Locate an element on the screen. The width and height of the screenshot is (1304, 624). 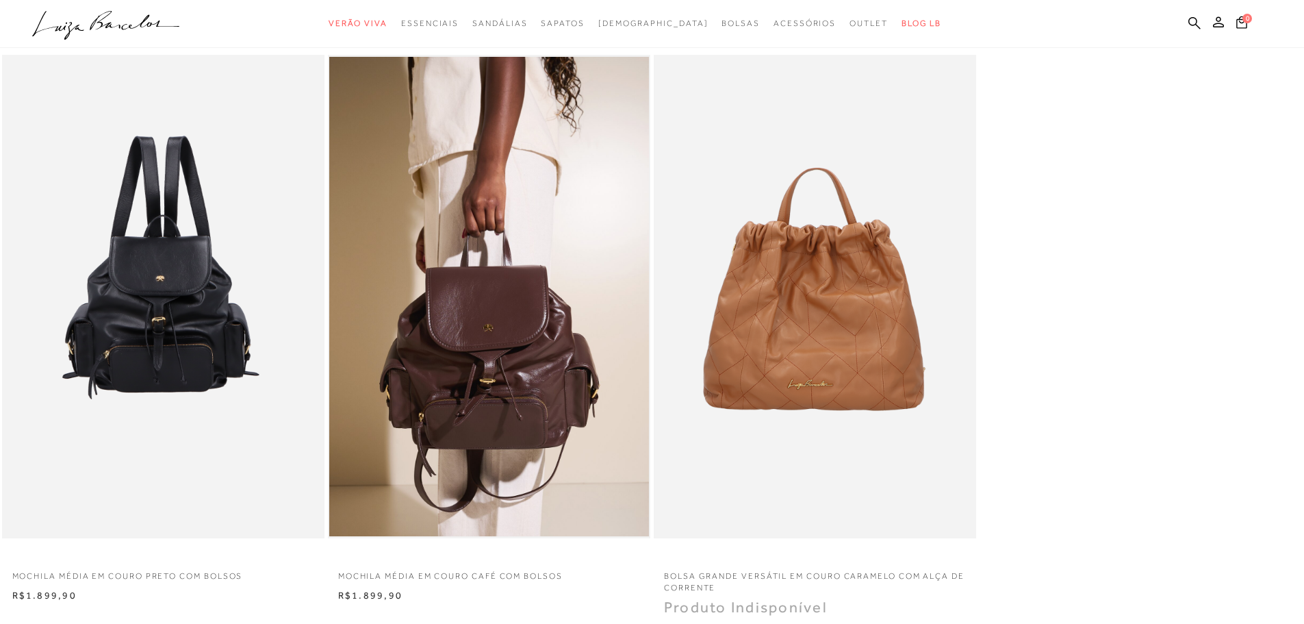
a: BLOG LB is located at coordinates (921, 23).